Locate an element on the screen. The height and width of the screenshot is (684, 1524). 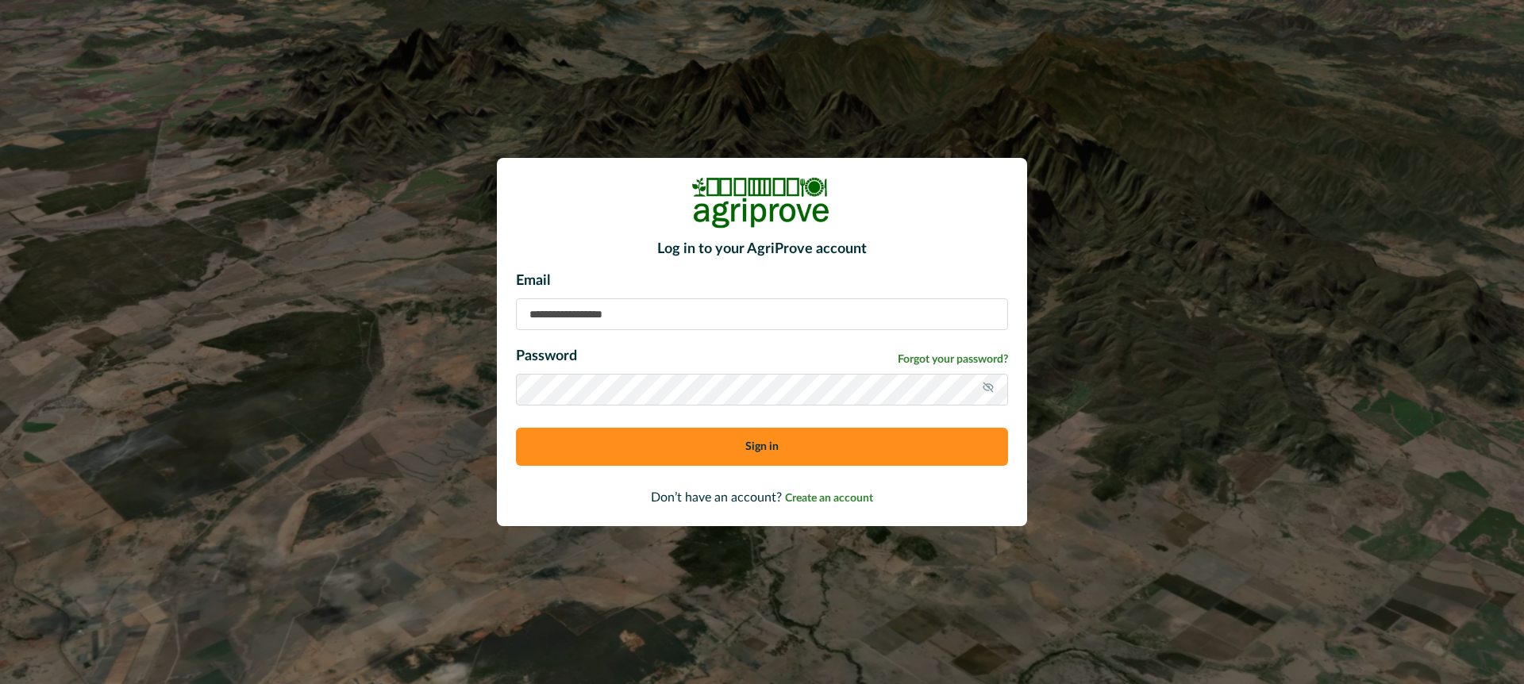
p: Password is located at coordinates (546, 356).